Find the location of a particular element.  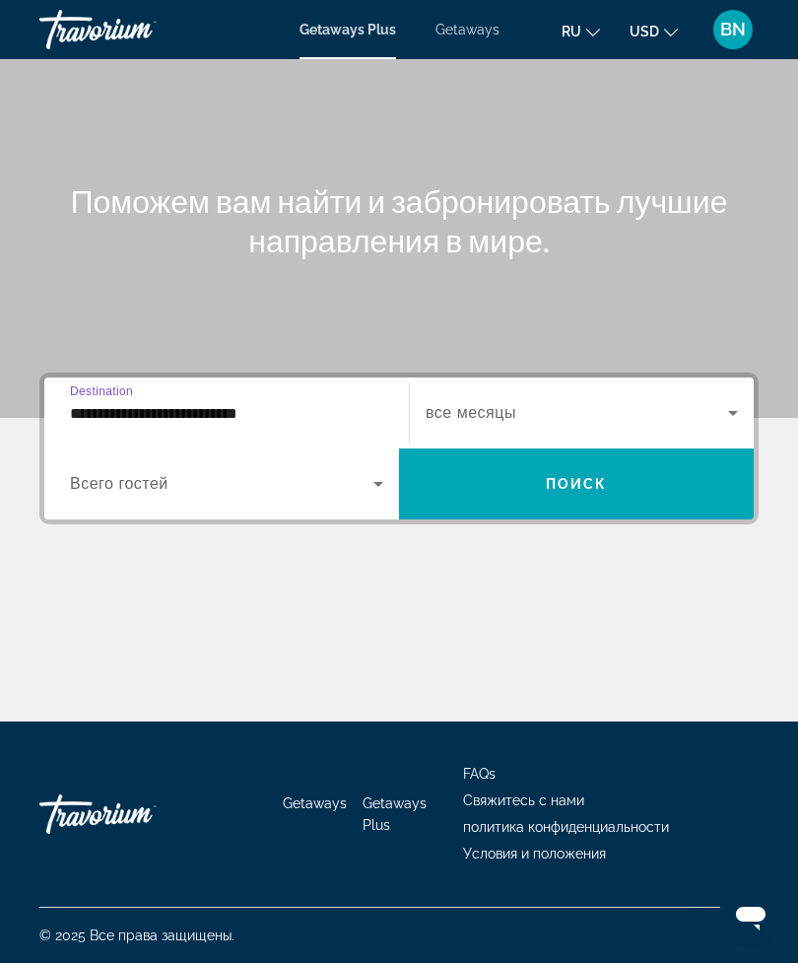

span: все месяцы is located at coordinates (471, 412).